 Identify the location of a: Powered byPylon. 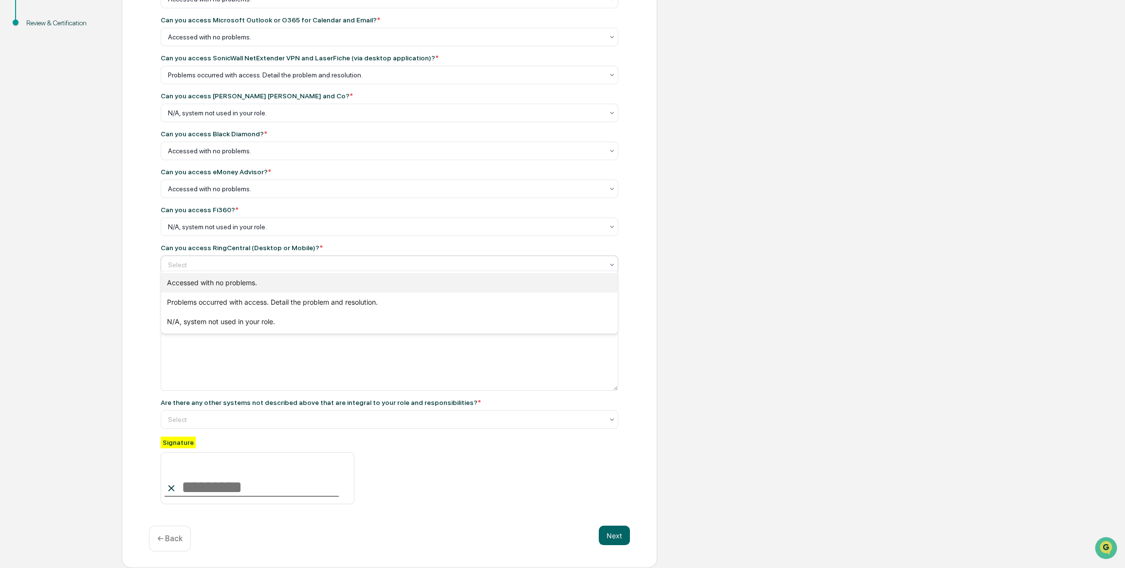
(93, 168).